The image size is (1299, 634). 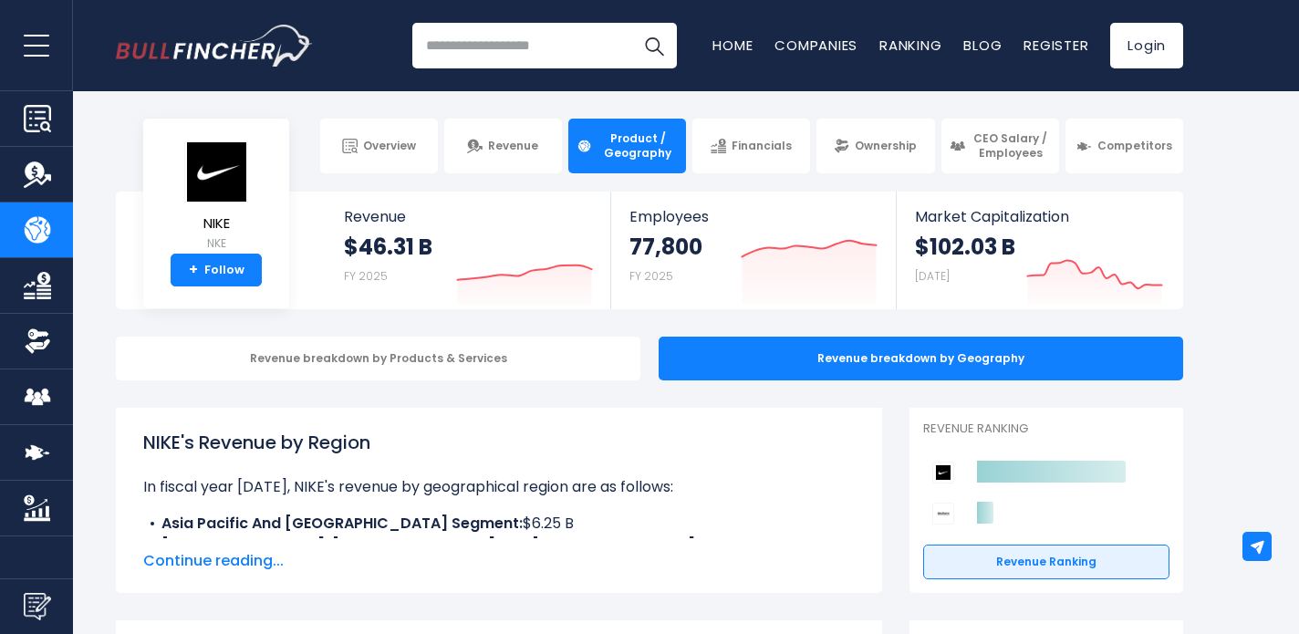 I want to click on li: $6.25 B, so click(x=499, y=523).